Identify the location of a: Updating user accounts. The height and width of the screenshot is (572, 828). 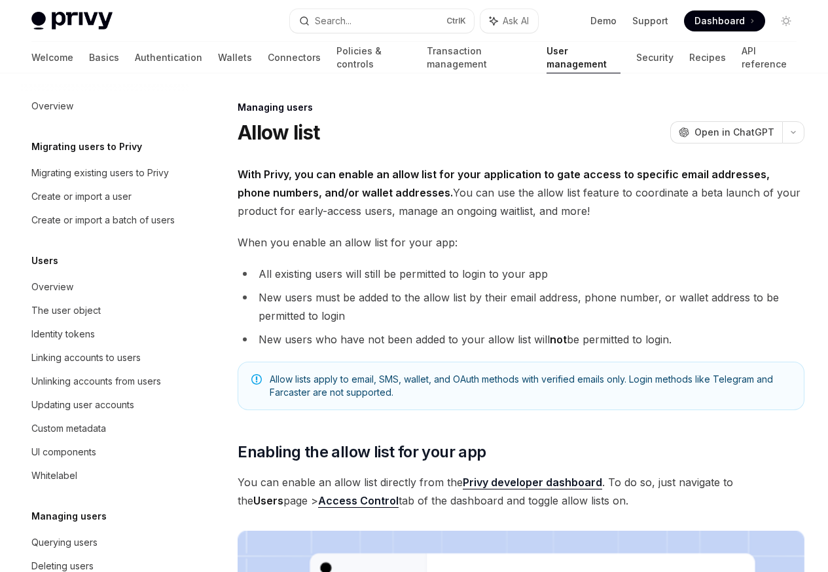
(105, 405).